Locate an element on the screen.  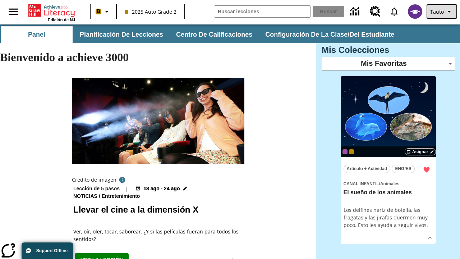
button: Centro de calificaciones is located at coordinates (214, 35).